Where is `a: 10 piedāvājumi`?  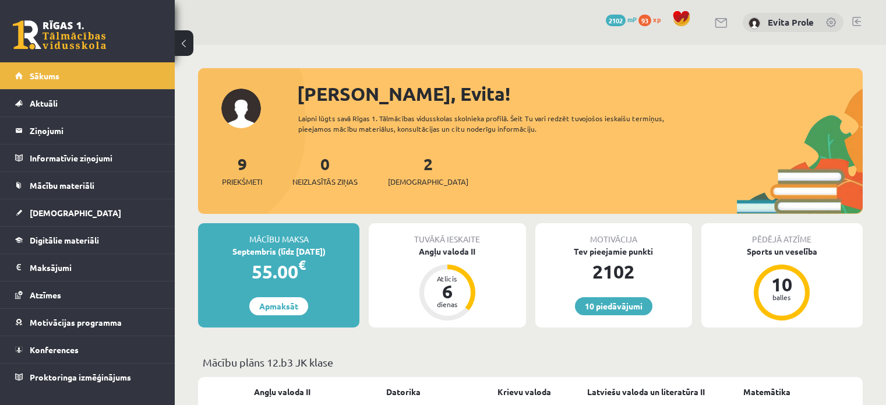 a: 10 piedāvājumi is located at coordinates (613, 306).